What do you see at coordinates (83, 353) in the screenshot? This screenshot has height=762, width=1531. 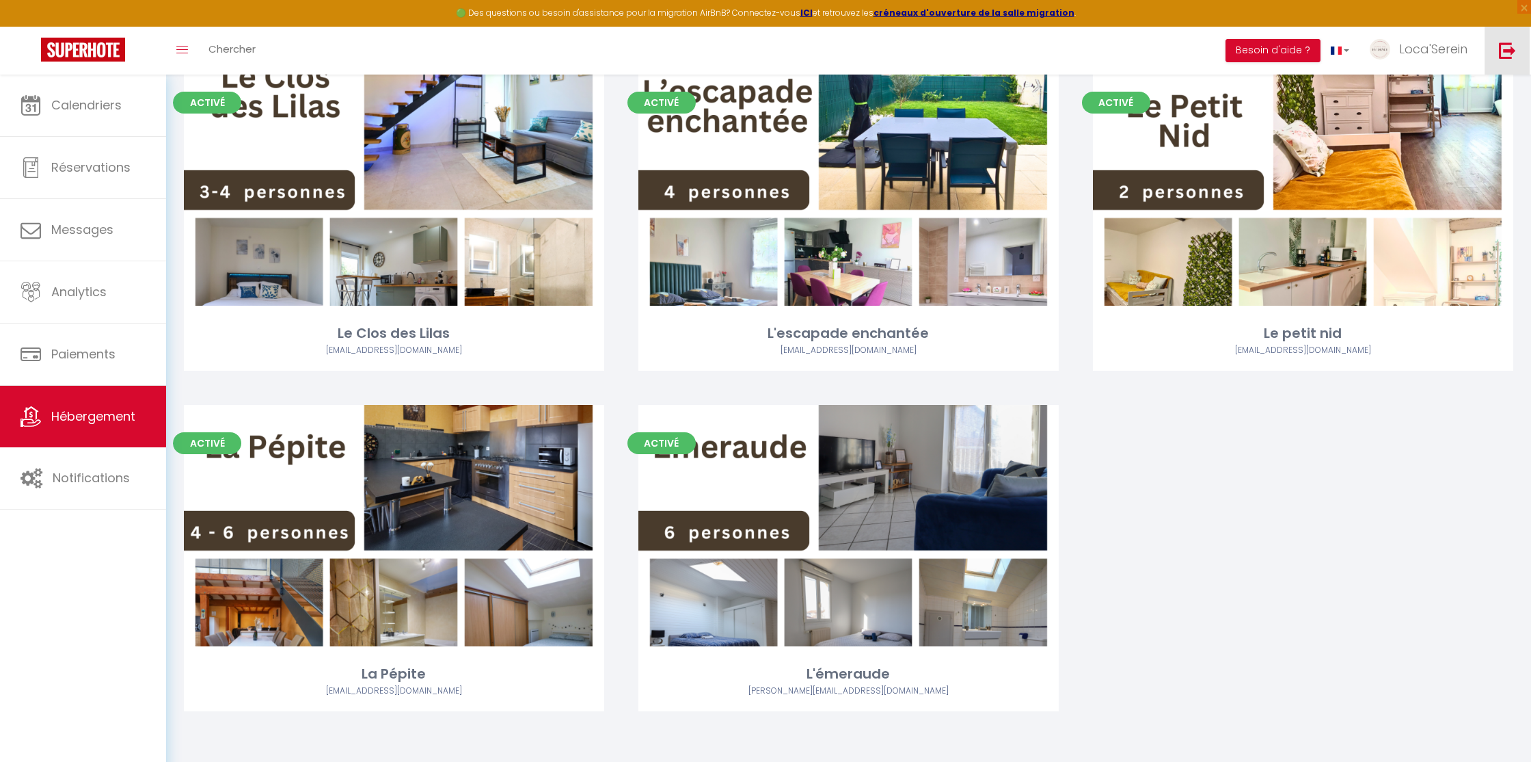 I see `span: Paiements` at bounding box center [83, 353].